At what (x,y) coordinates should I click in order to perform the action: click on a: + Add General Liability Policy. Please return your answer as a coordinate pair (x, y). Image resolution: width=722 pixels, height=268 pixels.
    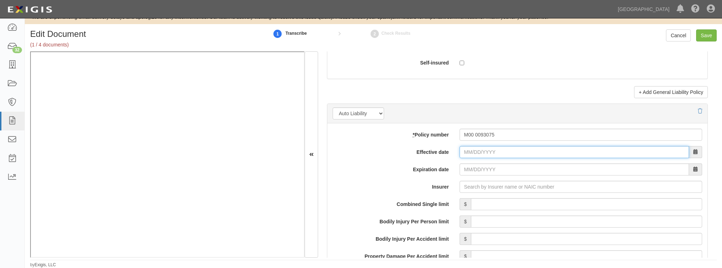
    Looking at the image, I should click on (671, 92).